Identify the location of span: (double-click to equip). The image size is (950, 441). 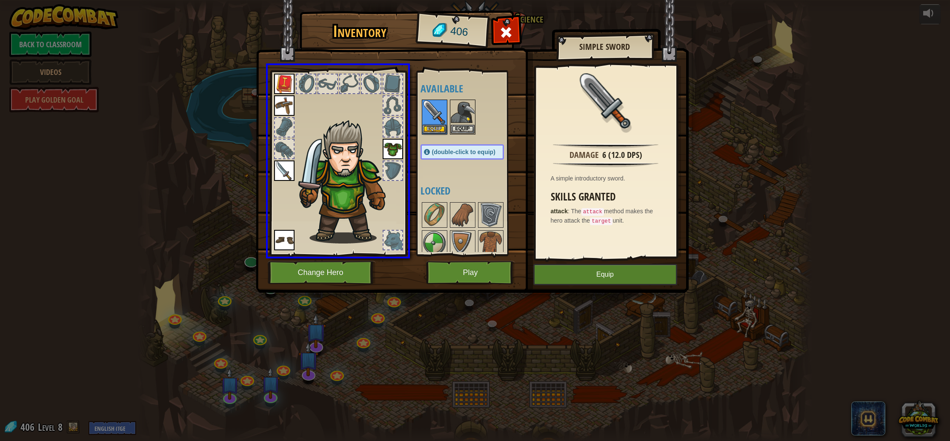
(463, 152).